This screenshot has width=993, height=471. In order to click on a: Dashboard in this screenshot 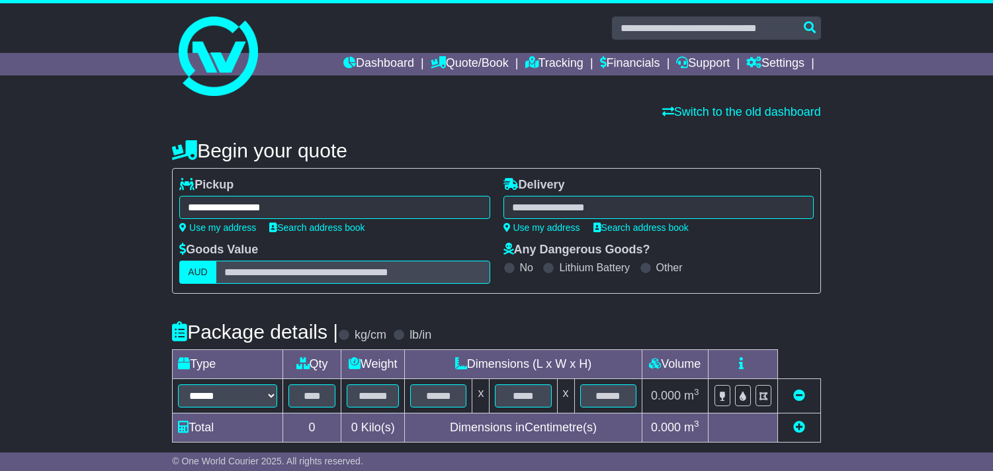, I will do `click(379, 64)`.